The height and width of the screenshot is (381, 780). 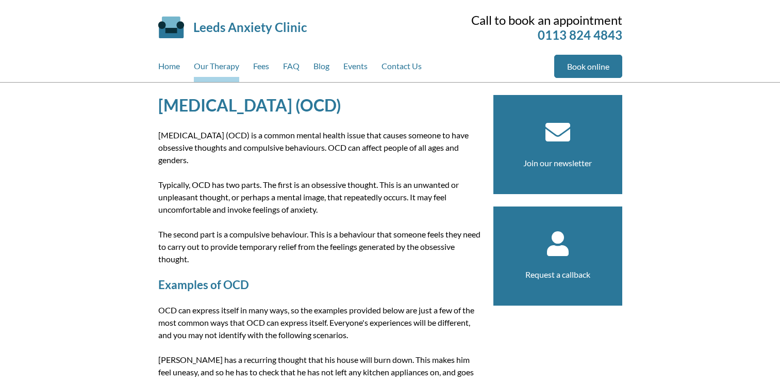 I want to click on a: Events, so click(x=355, y=68).